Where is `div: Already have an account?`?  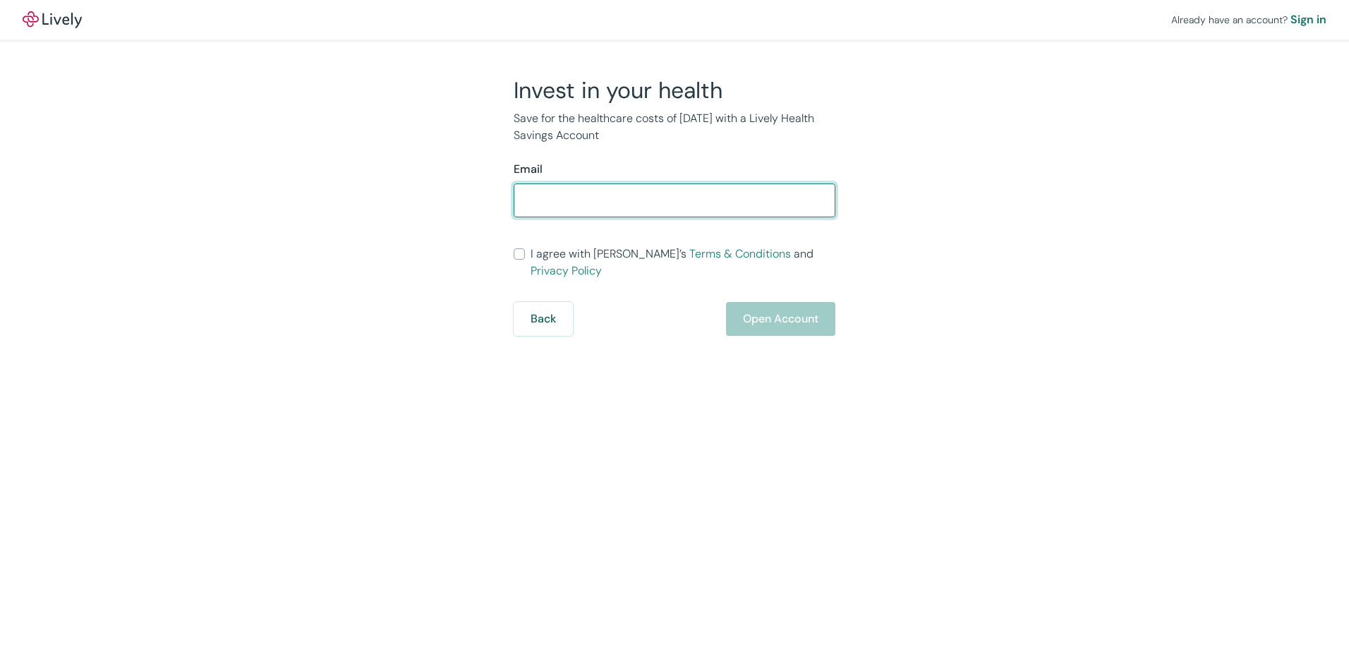 div: Already have an account? is located at coordinates (1249, 20).